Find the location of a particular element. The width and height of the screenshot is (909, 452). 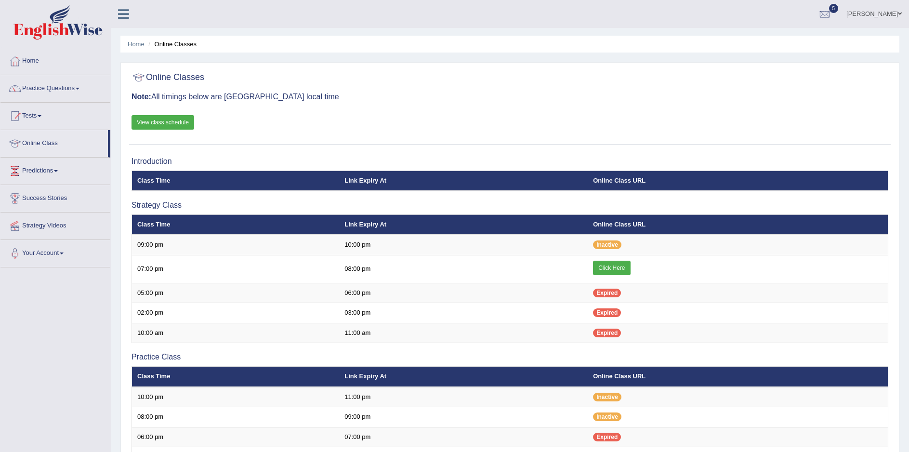

h2: Online Classes is located at coordinates (168, 78).